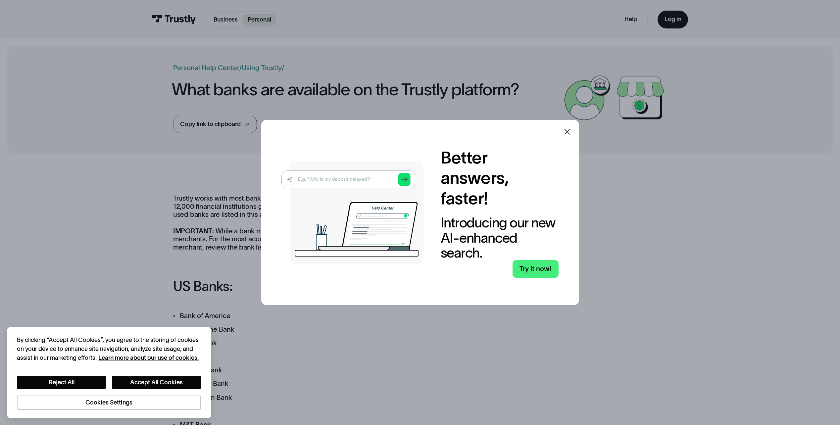 The width and height of the screenshot is (840, 425). I want to click on a: More information about your privacy, opens in a new tab, so click(148, 358).